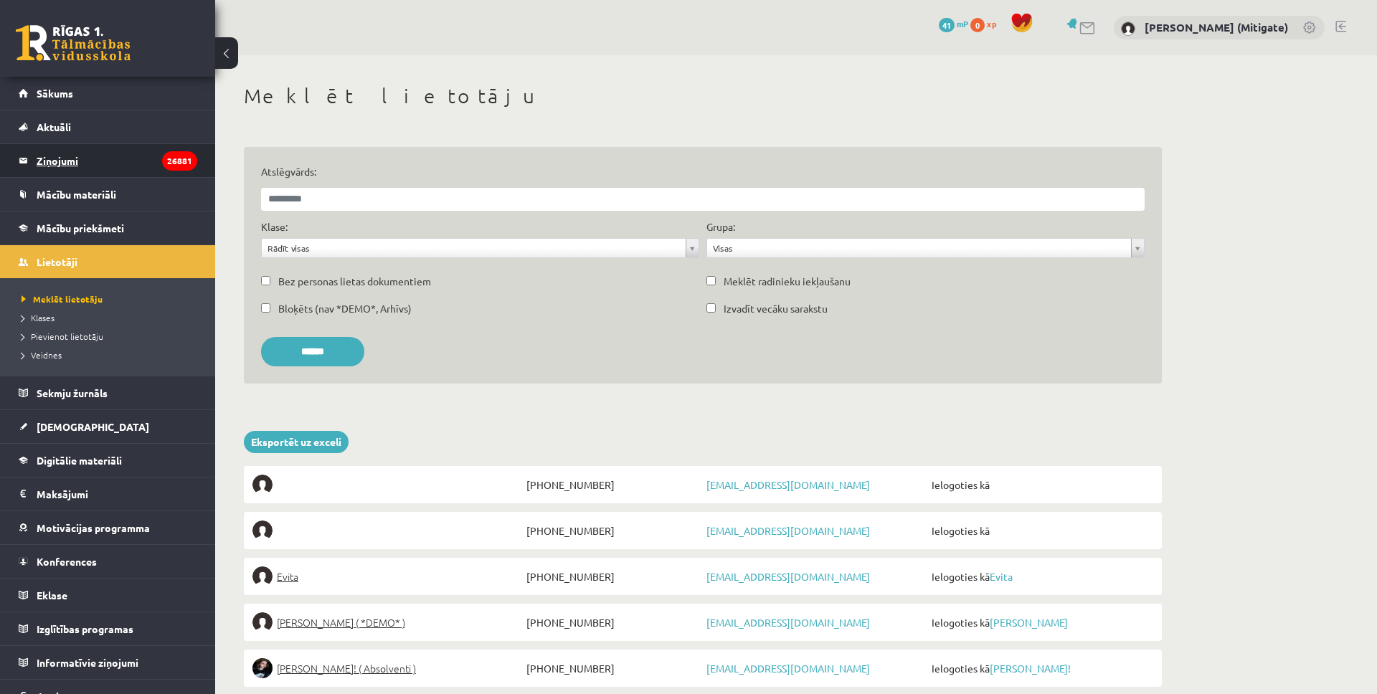 The width and height of the screenshot is (1377, 694). Describe the element at coordinates (775, 308) in the screenshot. I see `label: Izvadīt vecāku sarakstu` at that location.